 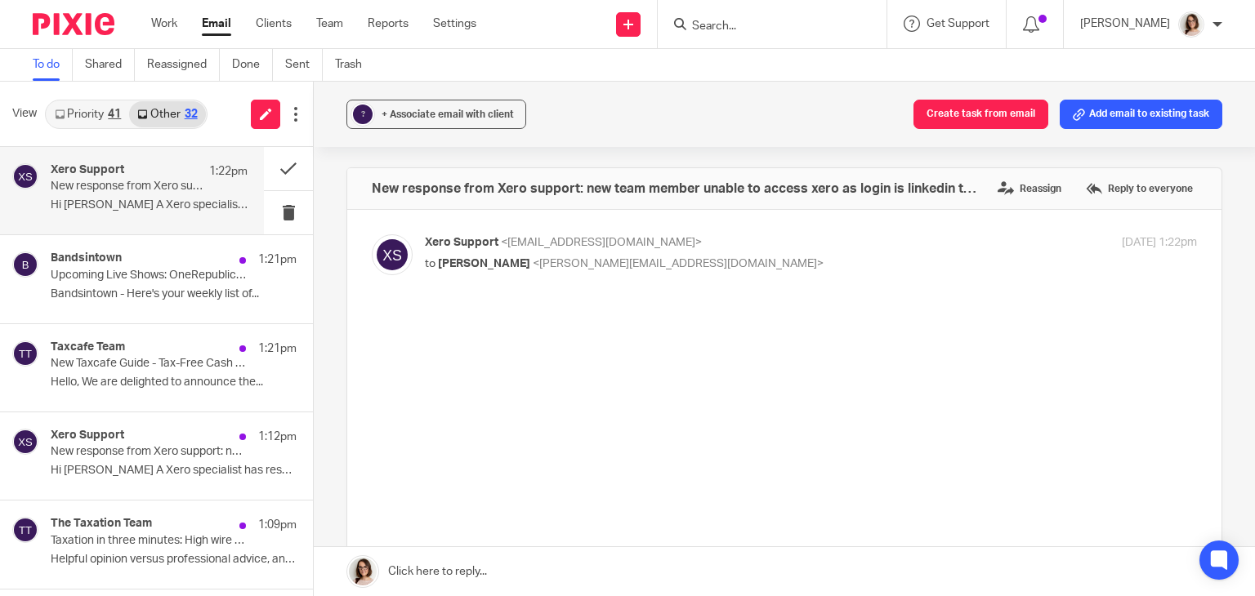 What do you see at coordinates (764, 27) in the screenshot?
I see `input: Search` at bounding box center [764, 27].